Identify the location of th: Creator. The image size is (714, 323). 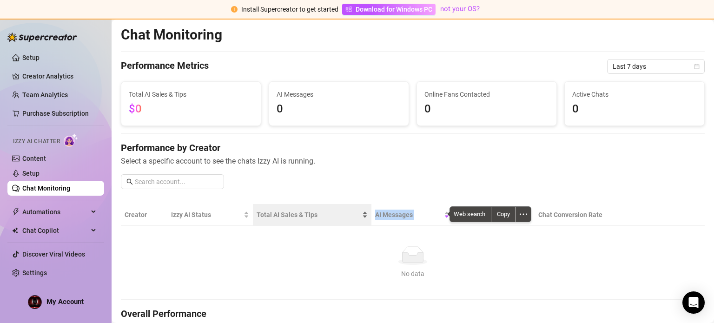
(144, 215).